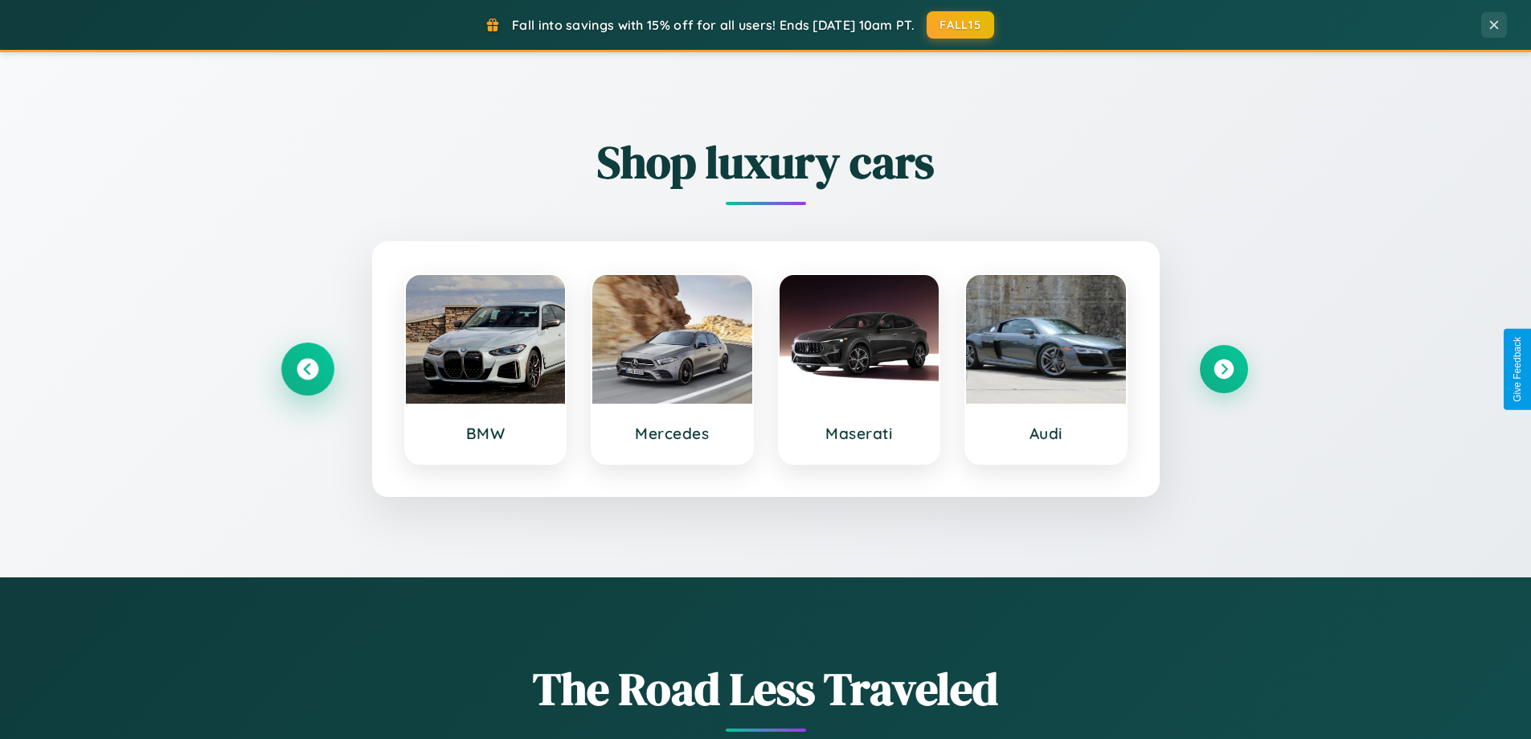 This screenshot has width=1531, height=739. What do you see at coordinates (766, 688) in the screenshot?
I see `h1: The Road Less Traveled` at bounding box center [766, 688].